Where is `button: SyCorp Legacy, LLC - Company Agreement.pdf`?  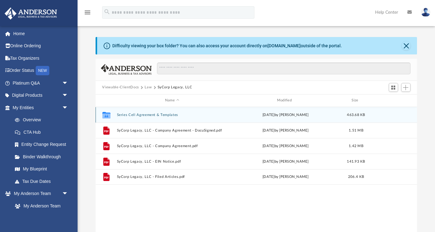
button: SyCorp Legacy, LLC - Company Agreement.pdf is located at coordinates (172, 146).